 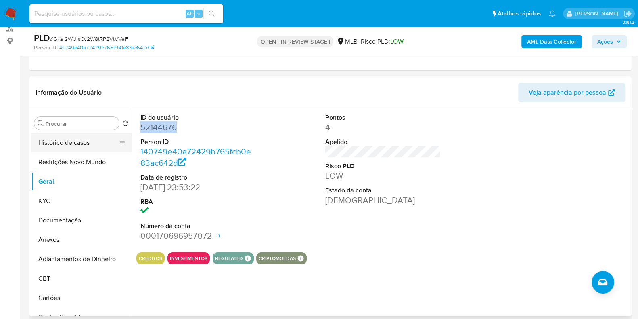 What do you see at coordinates (198, 226) in the screenshot?
I see `dt: Número da conta` at bounding box center [198, 226].